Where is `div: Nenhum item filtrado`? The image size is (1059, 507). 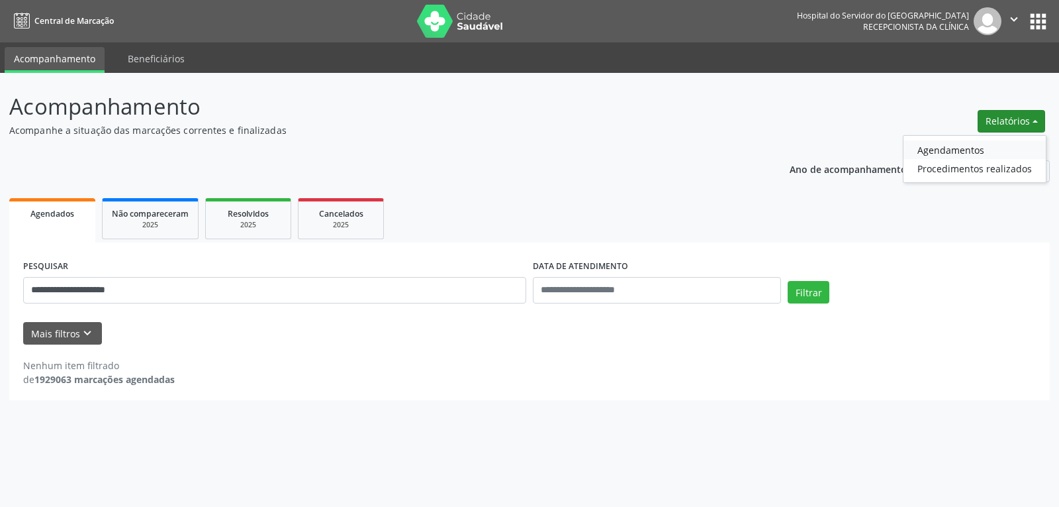 div: Nenhum item filtrado is located at coordinates (99, 365).